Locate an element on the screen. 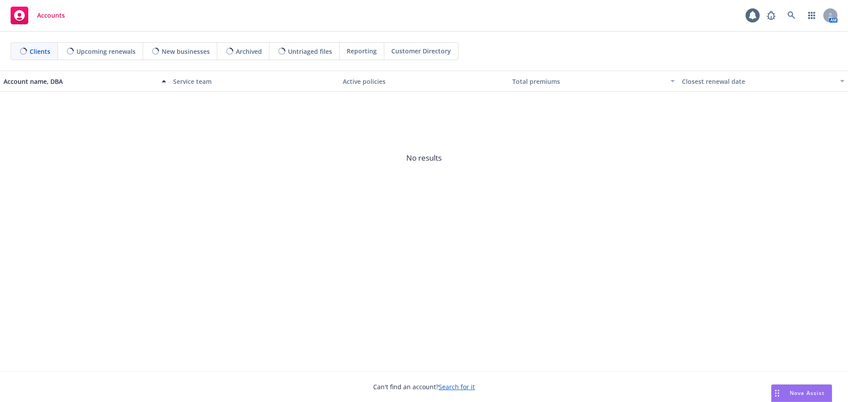 This screenshot has width=848, height=402. a: Report a Bug is located at coordinates (771, 15).